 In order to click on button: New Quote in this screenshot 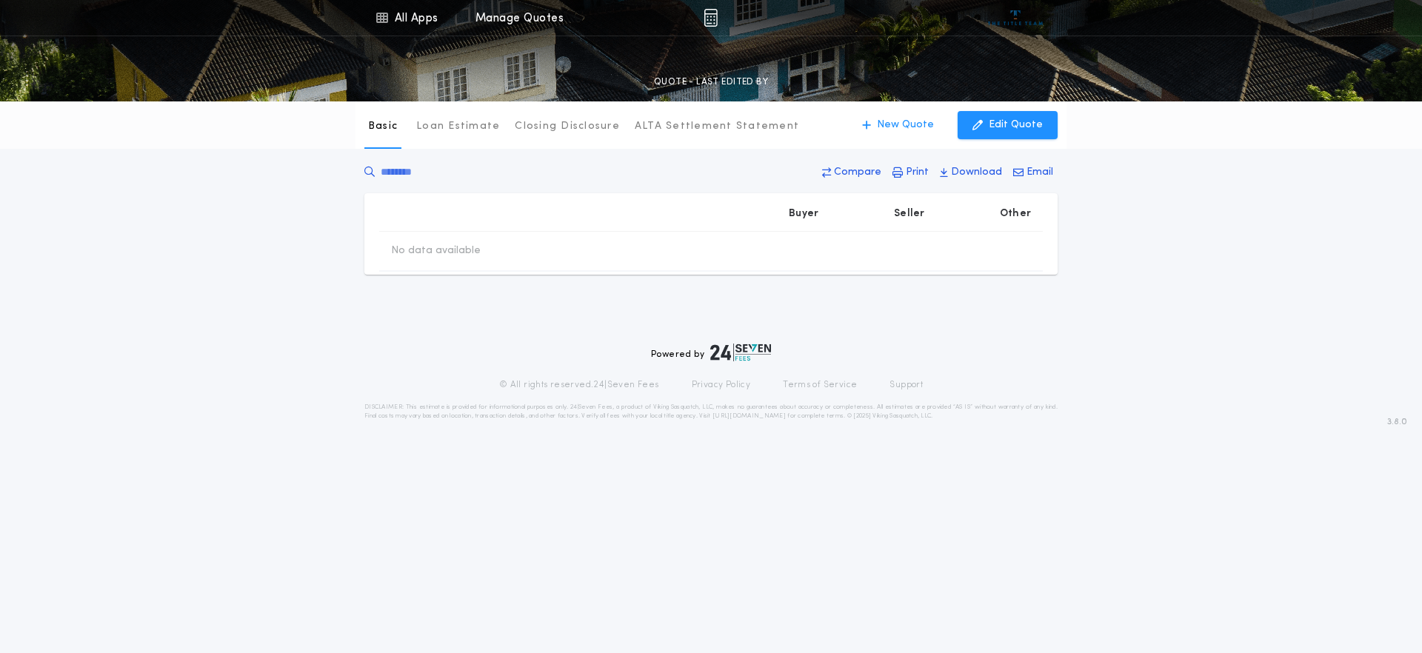, I will do `click(897, 125)`.